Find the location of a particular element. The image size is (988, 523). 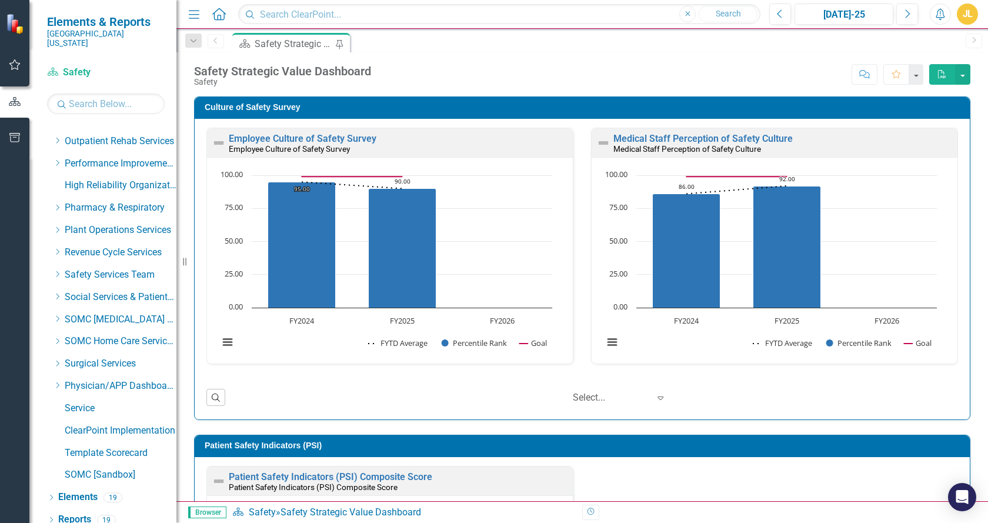

a: Pharmacy & Respiratory is located at coordinates (121, 208).